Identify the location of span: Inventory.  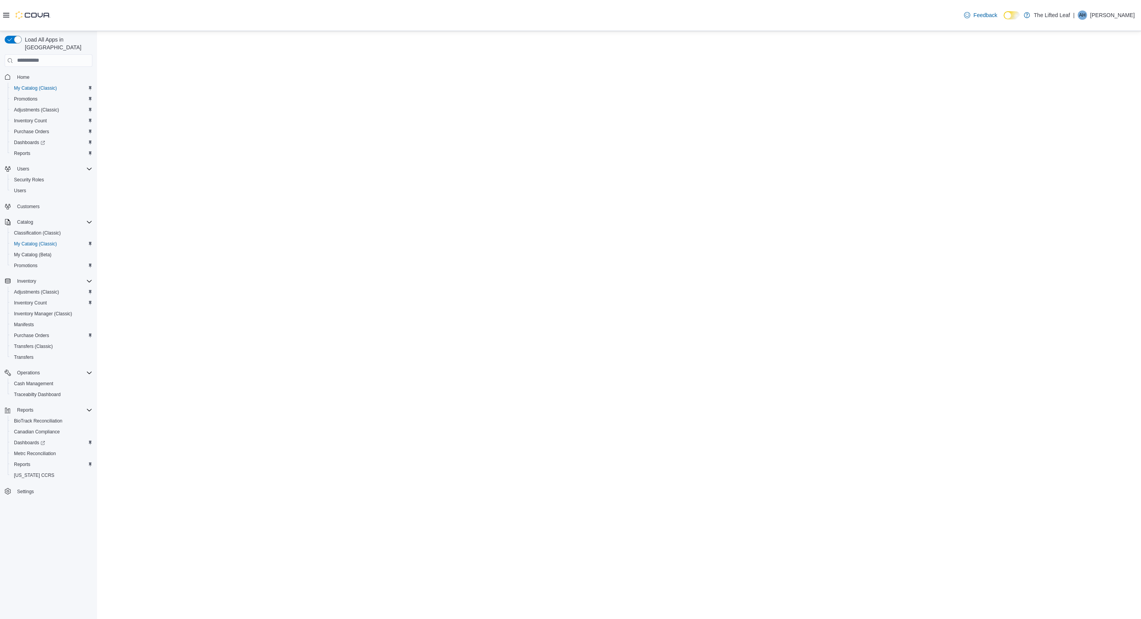
(53, 281).